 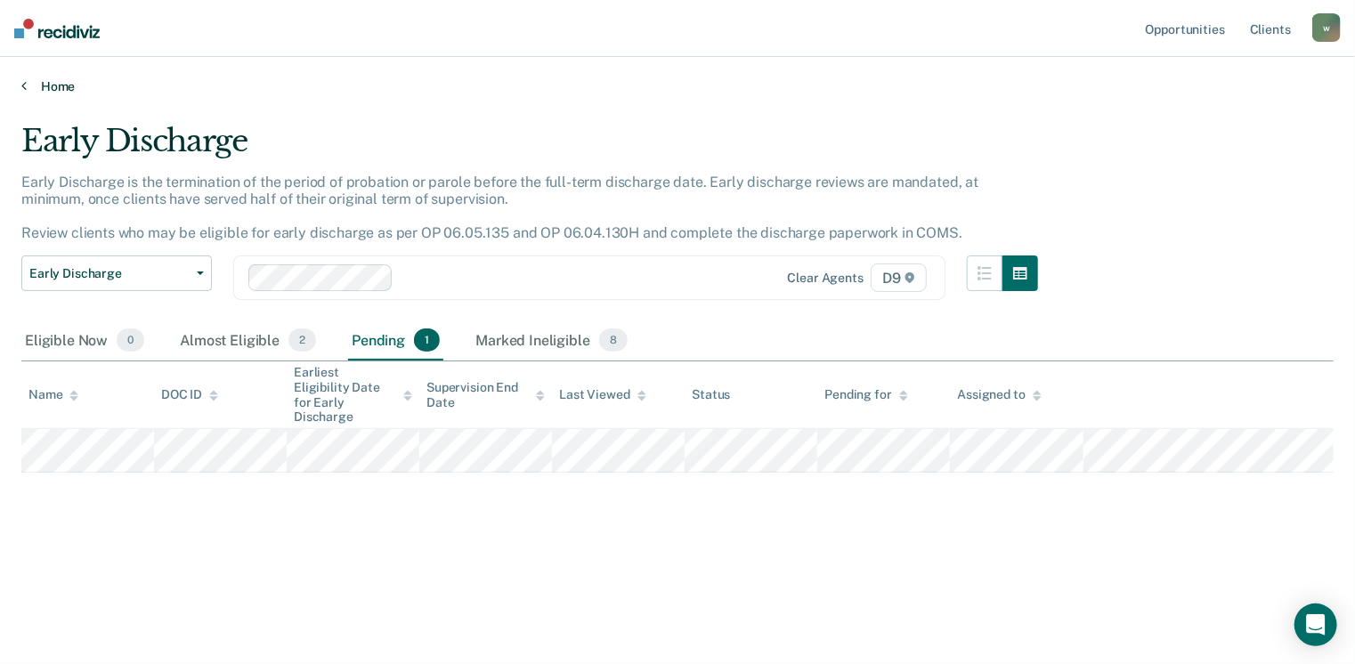 I want to click on button: w, so click(x=1327, y=28).